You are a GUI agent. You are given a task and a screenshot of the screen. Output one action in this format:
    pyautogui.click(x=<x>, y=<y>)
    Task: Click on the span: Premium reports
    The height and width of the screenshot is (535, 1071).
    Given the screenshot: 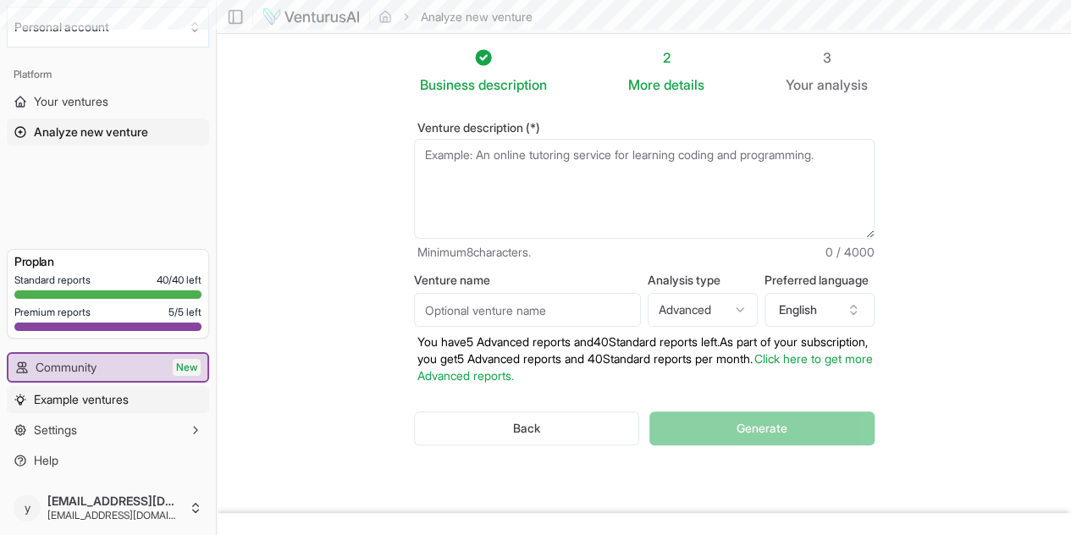 What is the action you would take?
    pyautogui.click(x=52, y=312)
    